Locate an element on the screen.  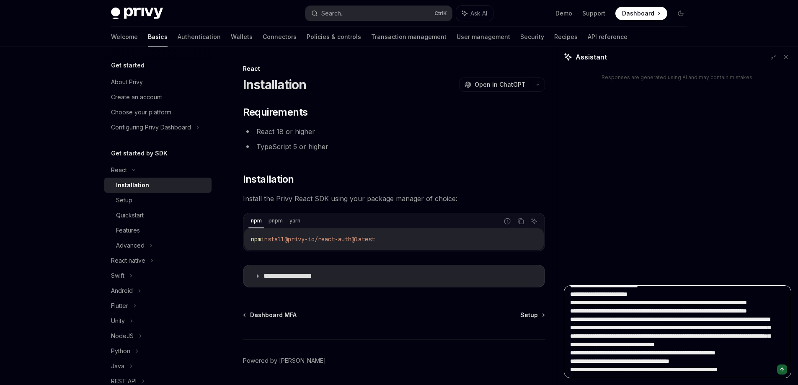
div: Setup is located at coordinates (124, 200).